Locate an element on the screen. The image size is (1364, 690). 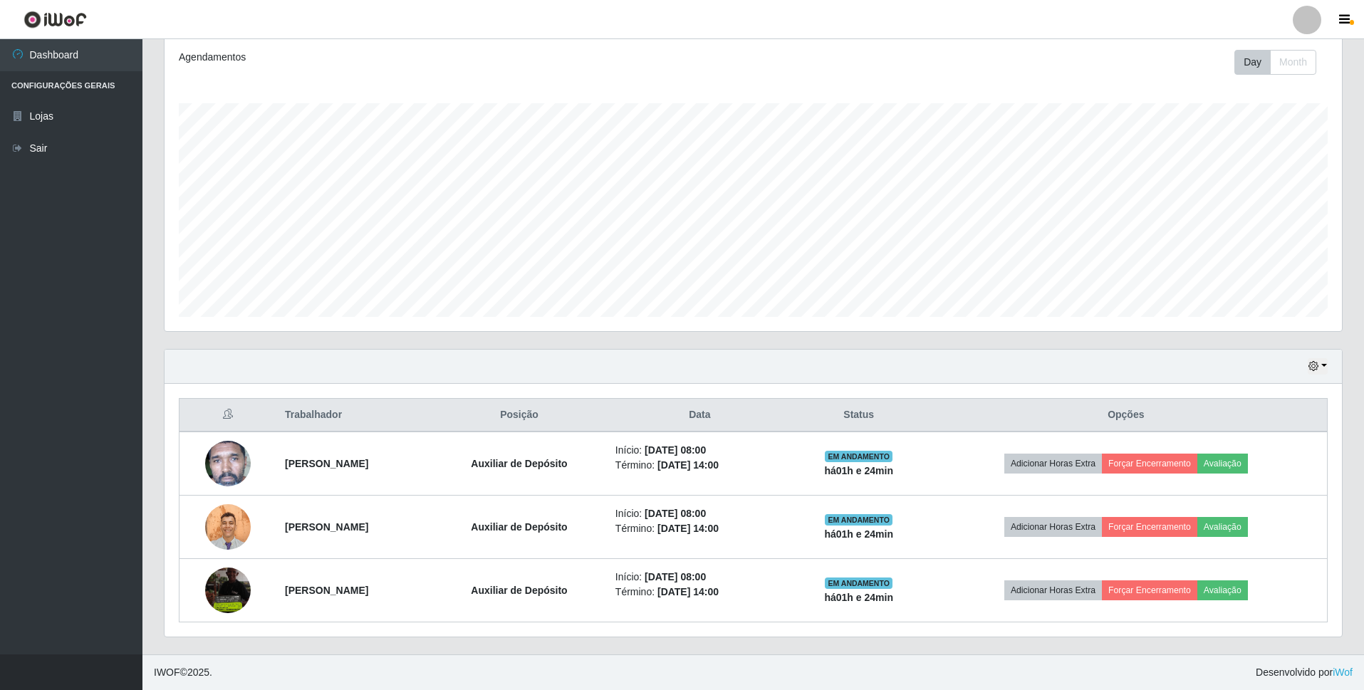
div: First group is located at coordinates (1275, 62).